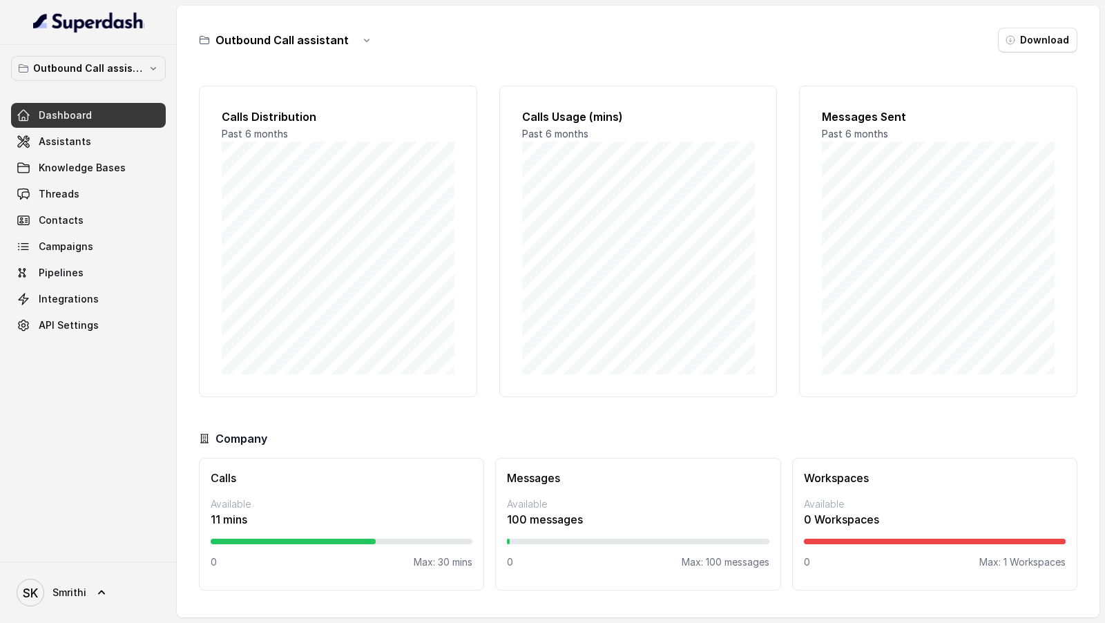 The height and width of the screenshot is (623, 1105). What do you see at coordinates (65, 142) in the screenshot?
I see `span: Assistants` at bounding box center [65, 142].